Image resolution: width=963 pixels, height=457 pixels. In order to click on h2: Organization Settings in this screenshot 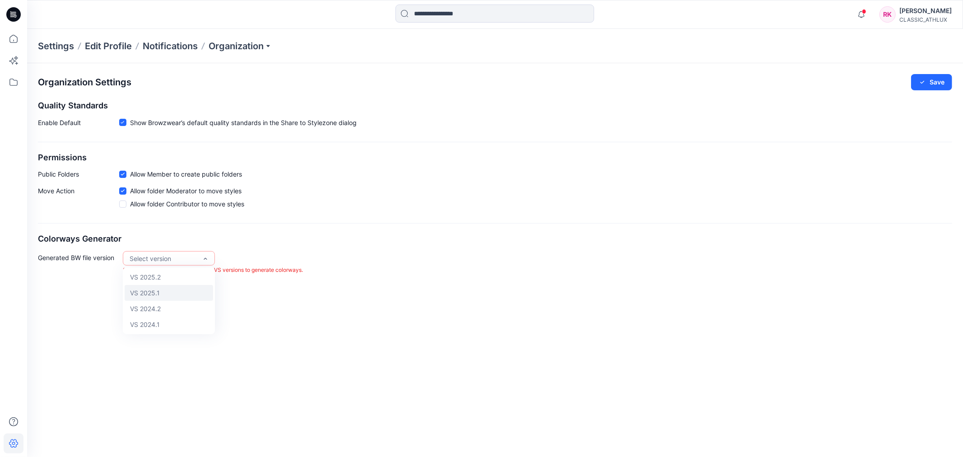, I will do `click(84, 82)`.